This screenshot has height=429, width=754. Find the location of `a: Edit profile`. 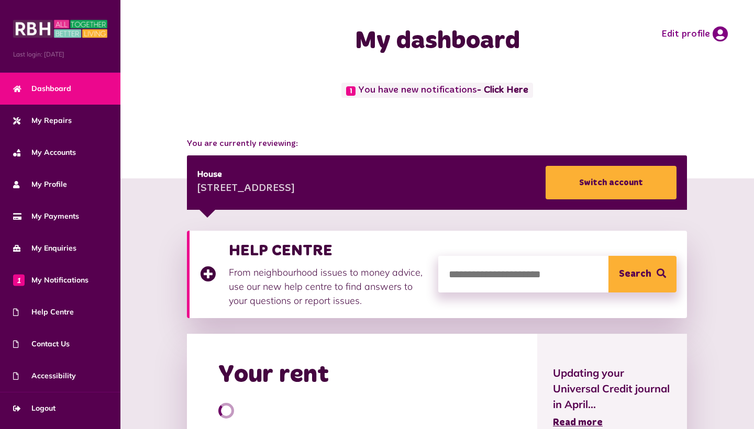

a: Edit profile is located at coordinates (694, 34).